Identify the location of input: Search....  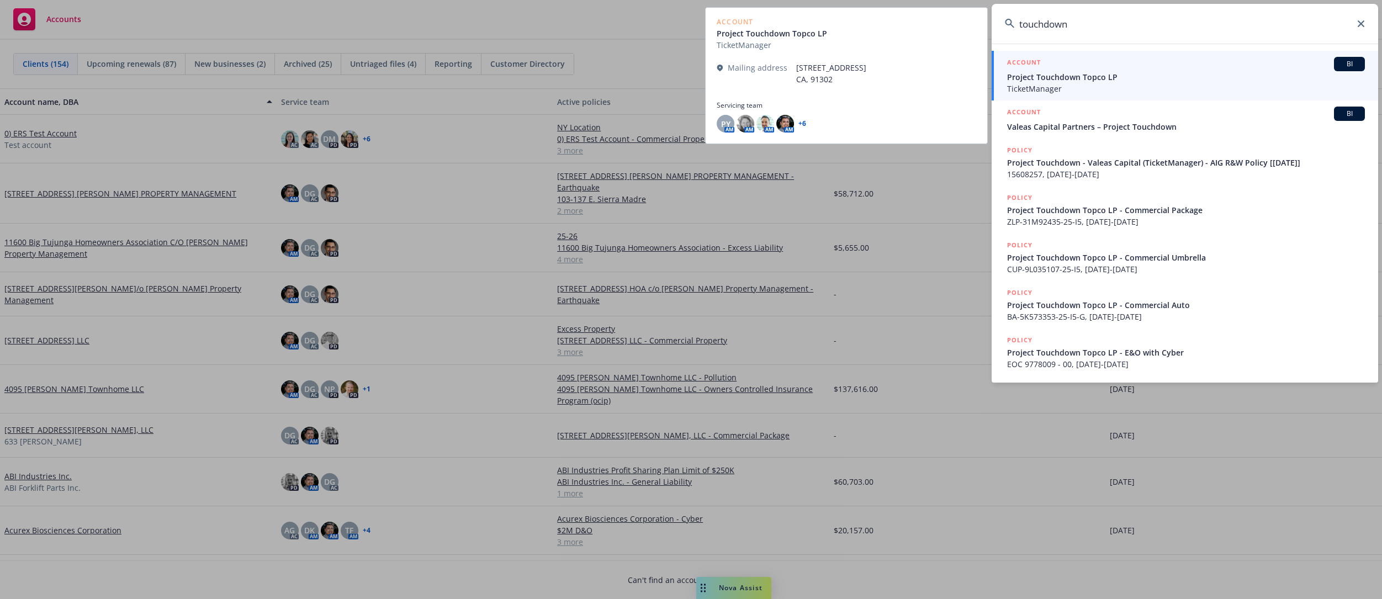
(1185, 24).